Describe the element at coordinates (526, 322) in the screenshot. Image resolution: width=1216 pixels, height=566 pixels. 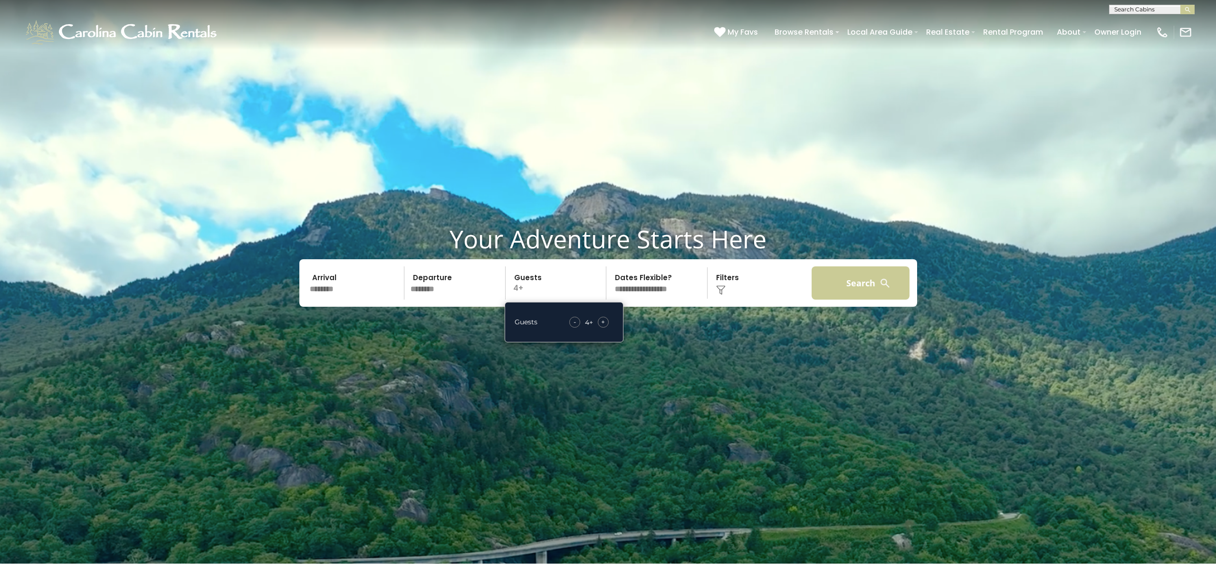
I see `h5: Guests` at that location.